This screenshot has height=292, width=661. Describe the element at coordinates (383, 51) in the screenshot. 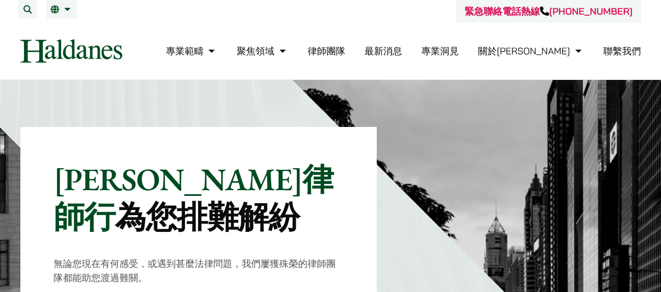

I see `a: 最新消息` at that location.